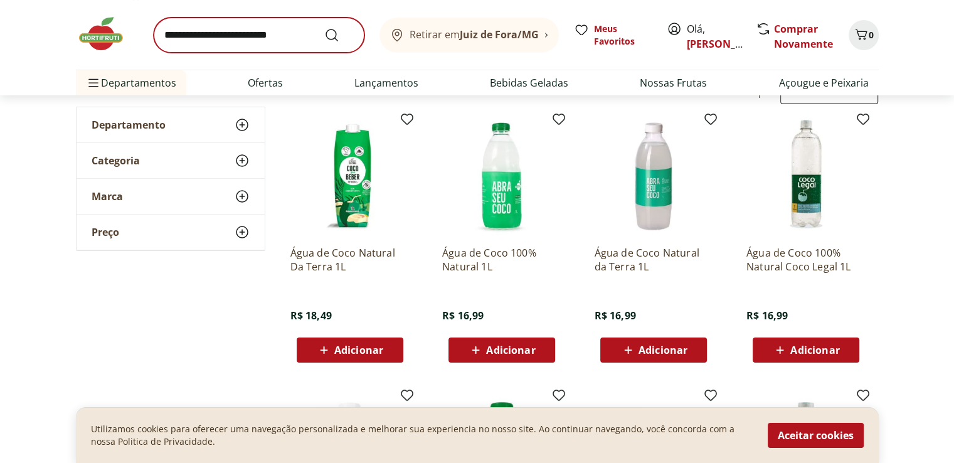 The height and width of the screenshot is (463, 954). Describe the element at coordinates (502, 260) in the screenshot. I see `a: Água de Coco 100% Natural 1L` at that location.